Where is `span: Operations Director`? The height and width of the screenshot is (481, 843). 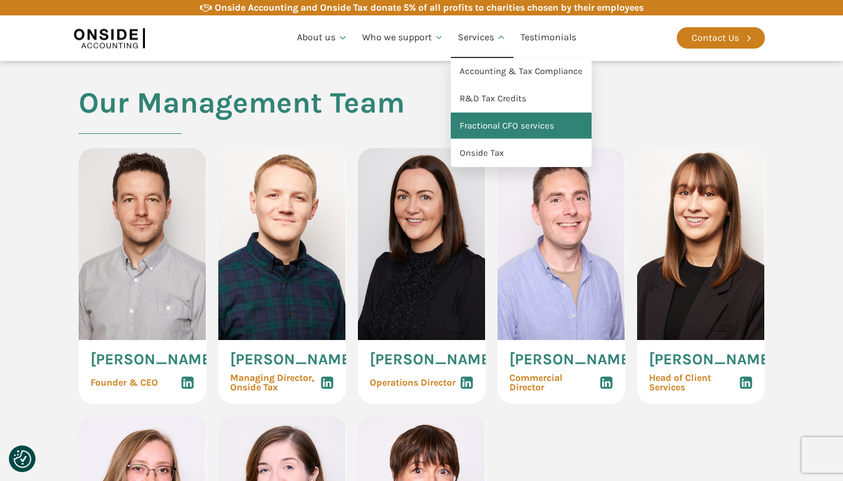 span: Operations Director is located at coordinates (413, 382).